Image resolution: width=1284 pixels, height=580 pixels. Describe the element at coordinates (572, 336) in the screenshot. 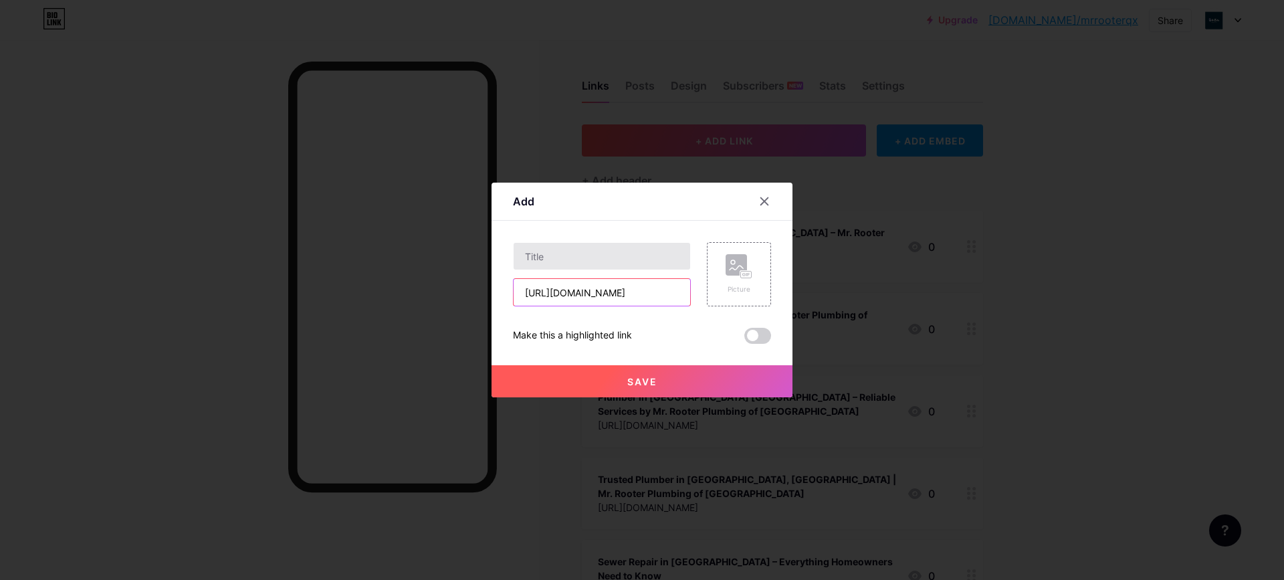

I see `div: Make this a highlighted link` at that location.